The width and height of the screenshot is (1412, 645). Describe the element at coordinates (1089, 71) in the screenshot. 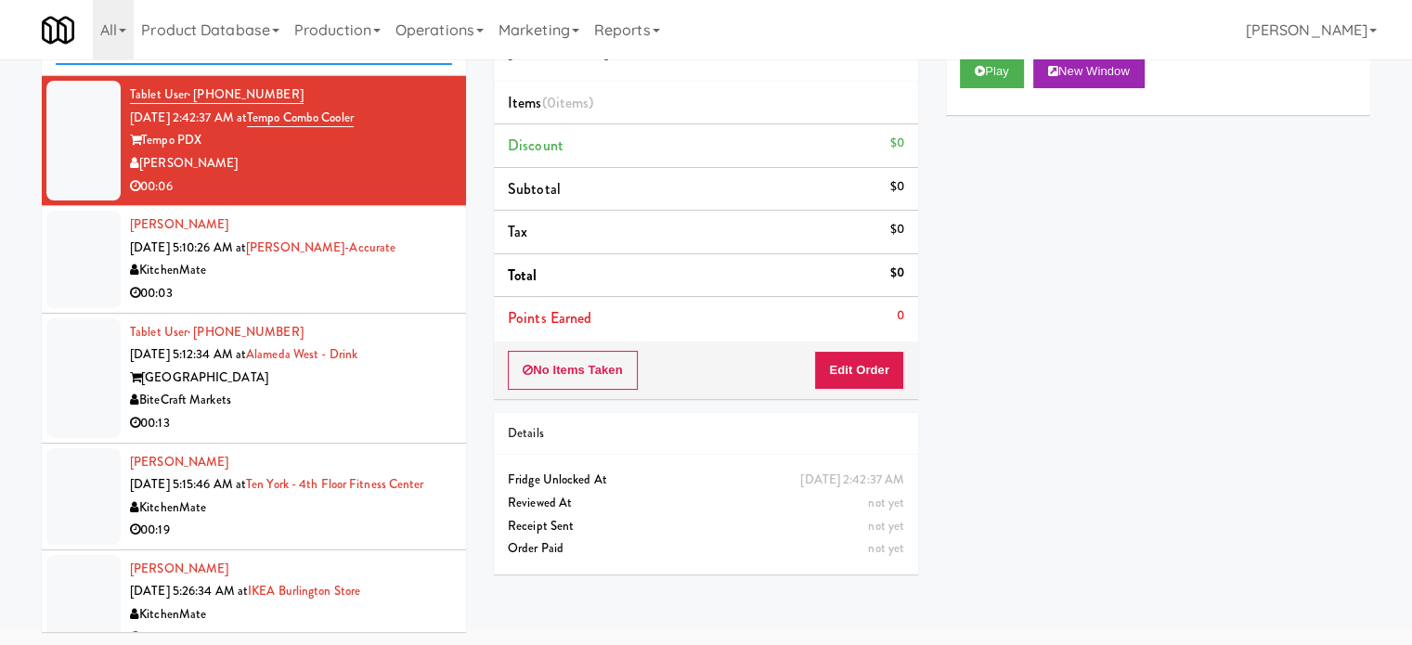

I see `button: New Window` at that location.